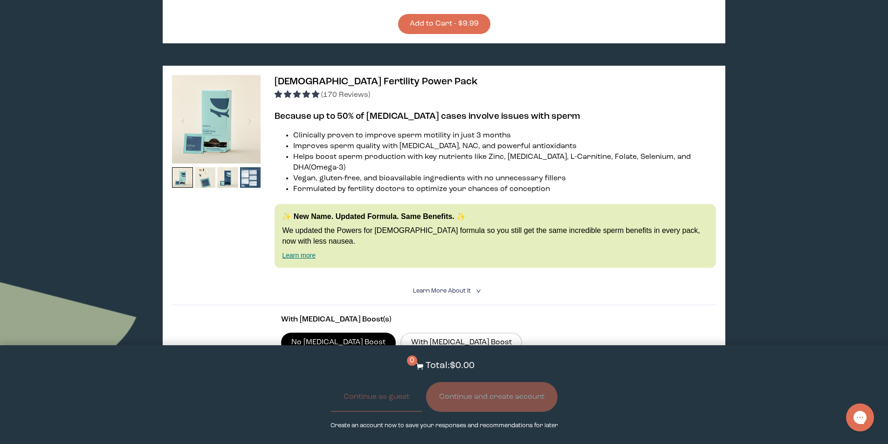 The width and height of the screenshot is (888, 444). What do you see at coordinates (376, 397) in the screenshot?
I see `button: Continue as guest` at bounding box center [376, 397].